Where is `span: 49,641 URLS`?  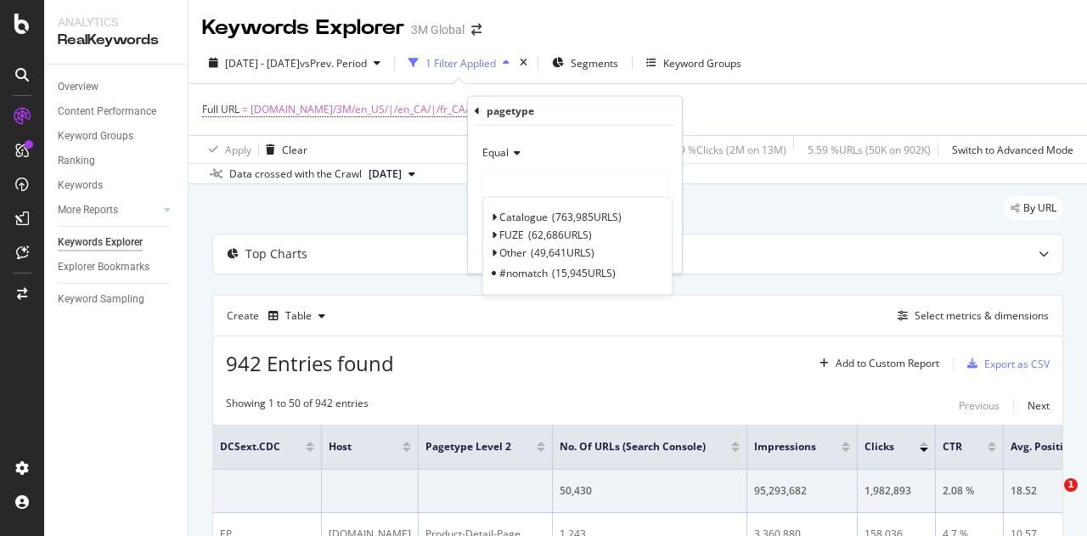
span: 49,641 URLS is located at coordinates (562, 252).